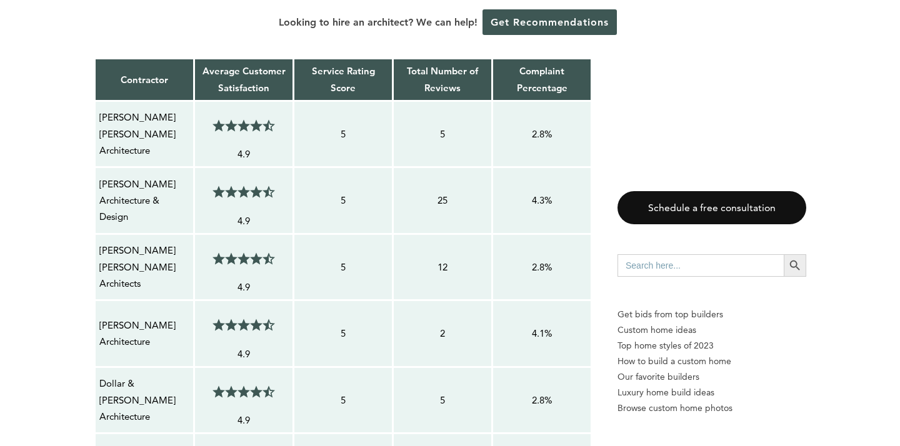 This screenshot has width=900, height=446. Describe the element at coordinates (542, 201) in the screenshot. I see `p: 4.3%` at that location.